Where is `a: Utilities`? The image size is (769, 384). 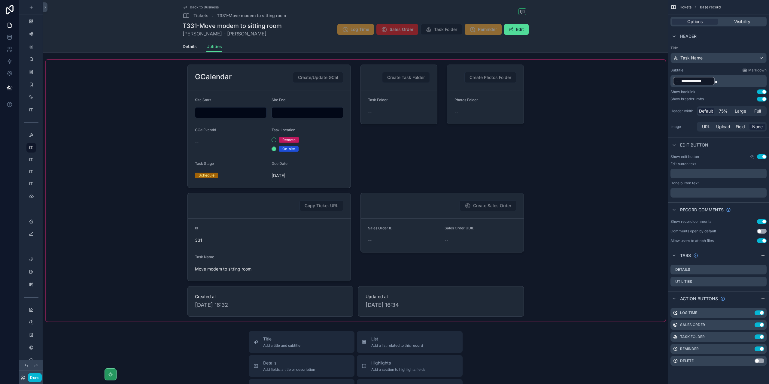 a: Utilities is located at coordinates (214, 47).